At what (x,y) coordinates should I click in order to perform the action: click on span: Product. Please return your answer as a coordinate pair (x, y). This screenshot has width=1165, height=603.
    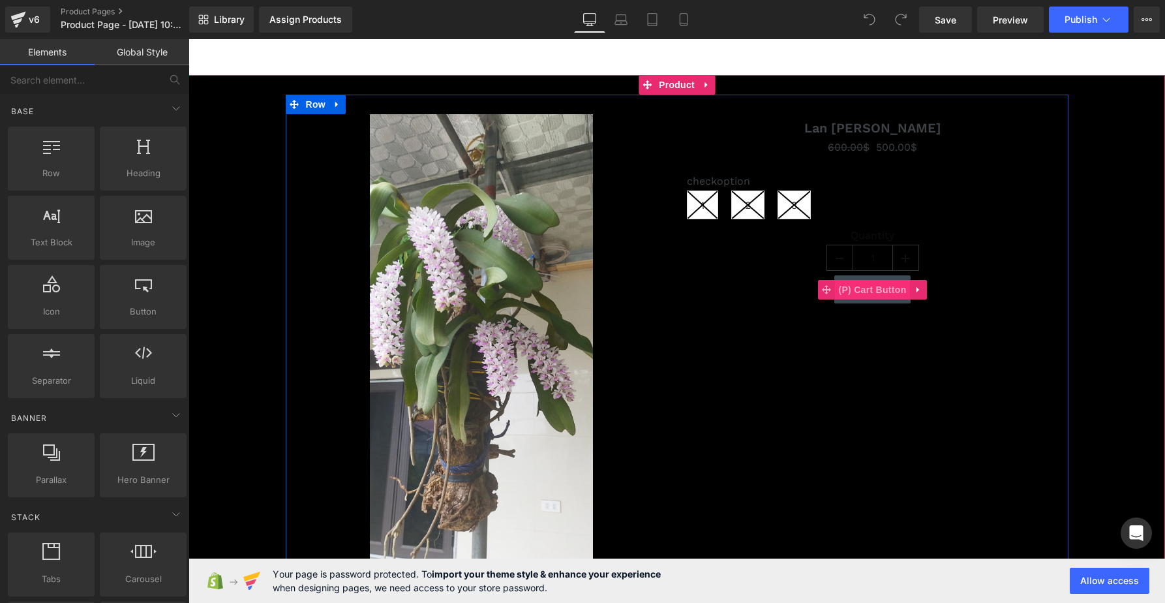
    Looking at the image, I should click on (488, 46).